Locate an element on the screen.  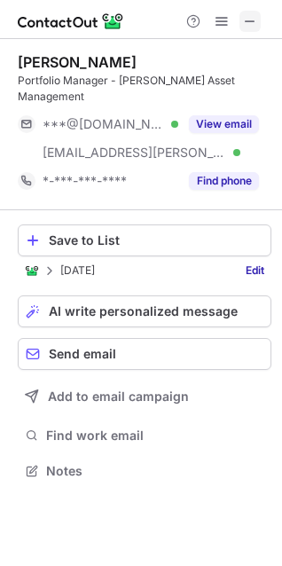
button: Send email is located at coordinates (145, 354).